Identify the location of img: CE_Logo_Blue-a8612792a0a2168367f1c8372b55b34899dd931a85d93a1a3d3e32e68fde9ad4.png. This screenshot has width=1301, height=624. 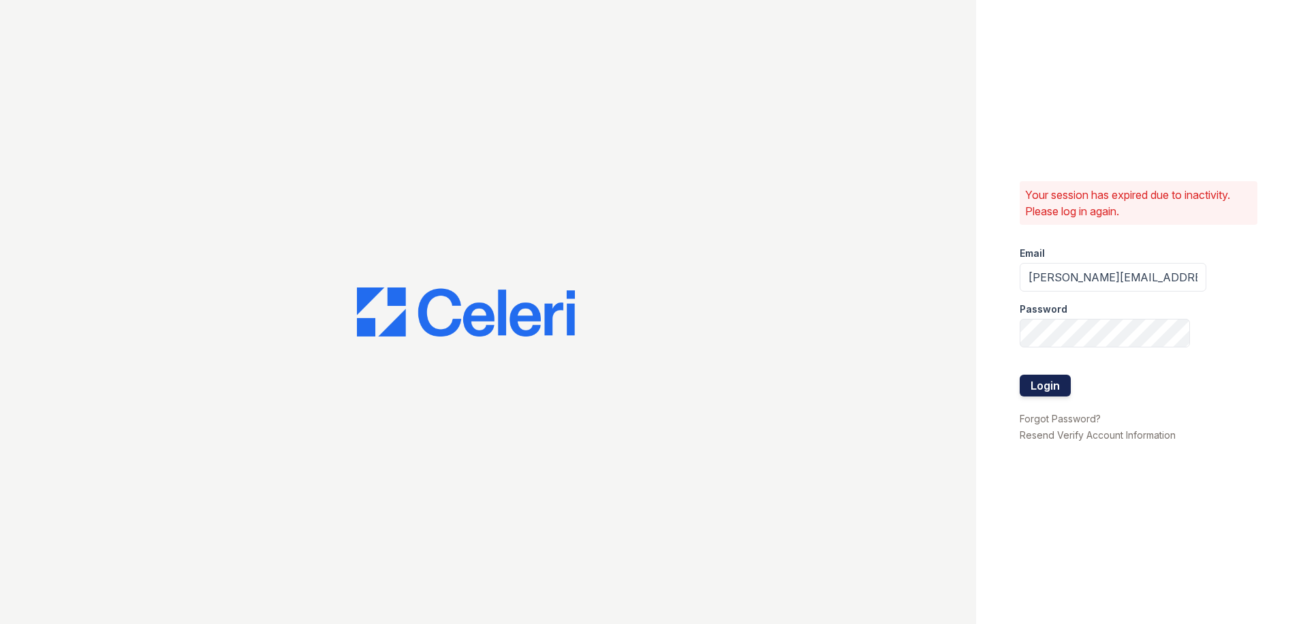
(466, 312).